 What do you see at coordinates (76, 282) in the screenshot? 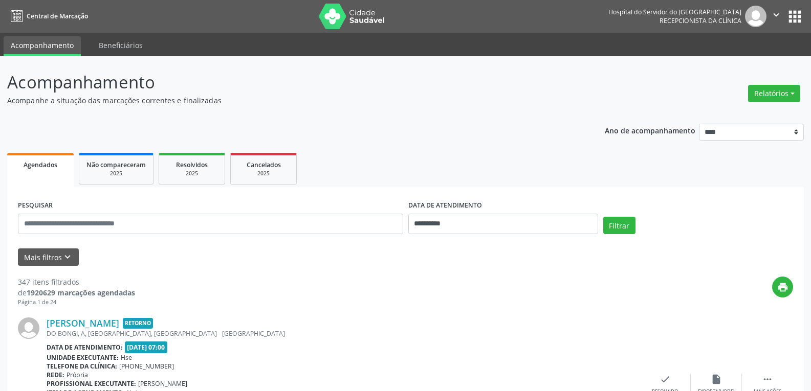
I see `div: 347 itens filtrados` at bounding box center [76, 282].